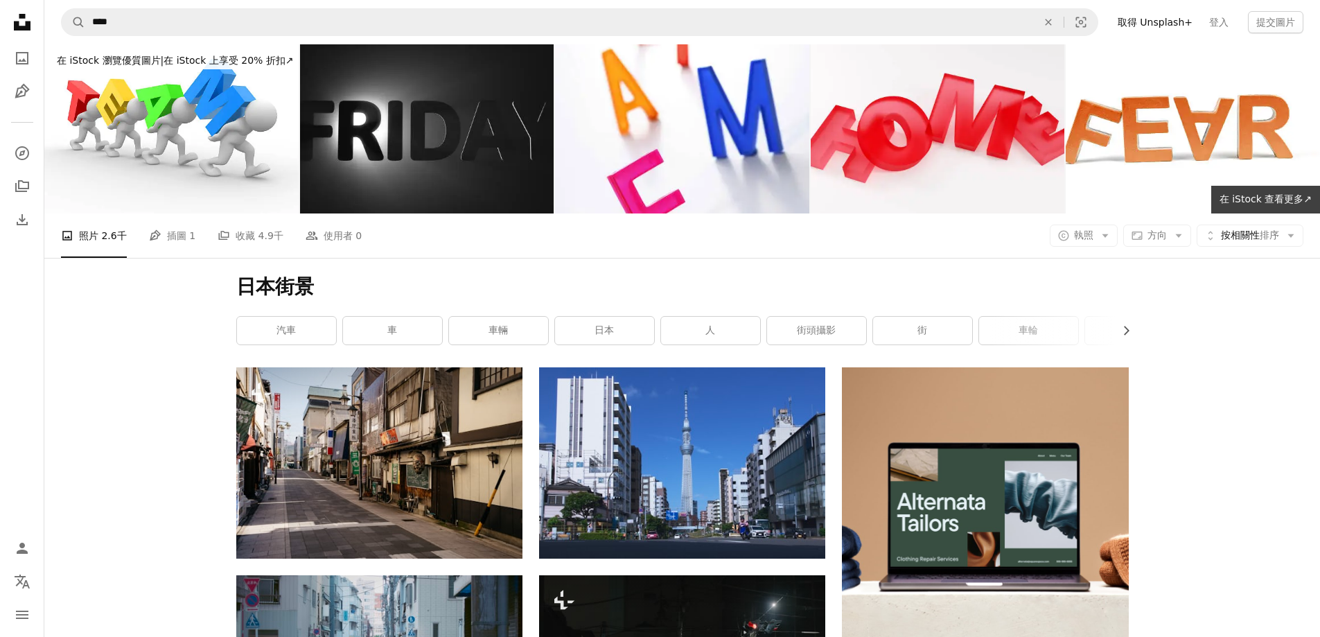 This screenshot has height=637, width=1320. I want to click on a: 街, so click(922, 330).